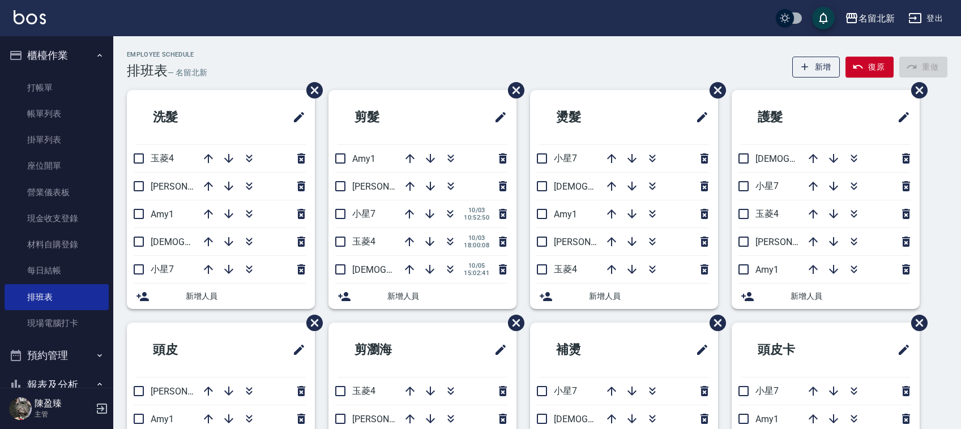  I want to click on a: 現金收支登錄, so click(57, 218).